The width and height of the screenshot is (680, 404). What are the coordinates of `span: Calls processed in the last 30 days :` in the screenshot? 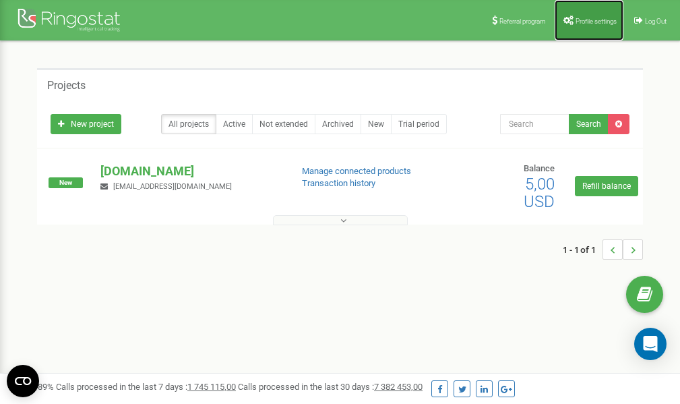 It's located at (330, 386).